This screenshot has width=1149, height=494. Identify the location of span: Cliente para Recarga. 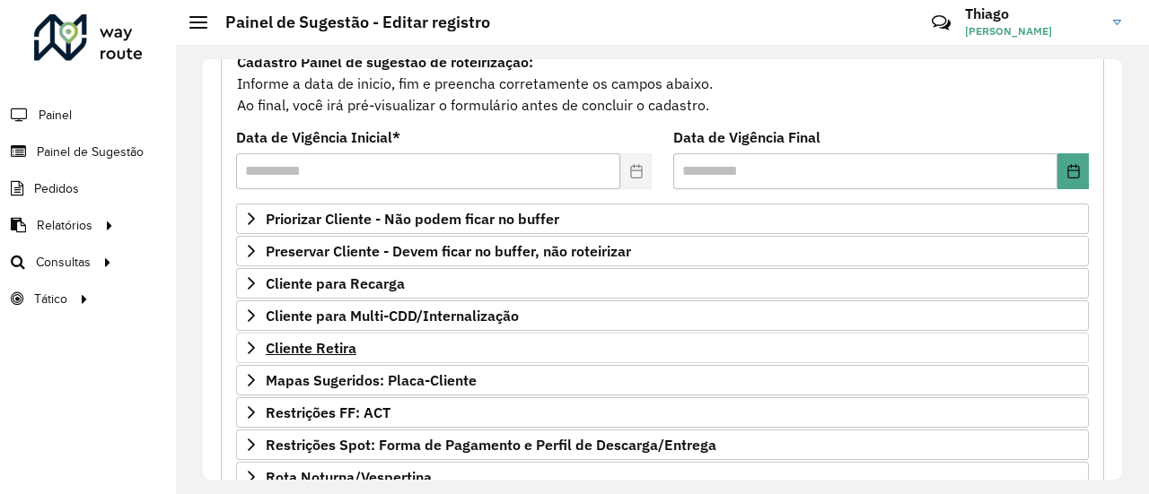
(335, 284).